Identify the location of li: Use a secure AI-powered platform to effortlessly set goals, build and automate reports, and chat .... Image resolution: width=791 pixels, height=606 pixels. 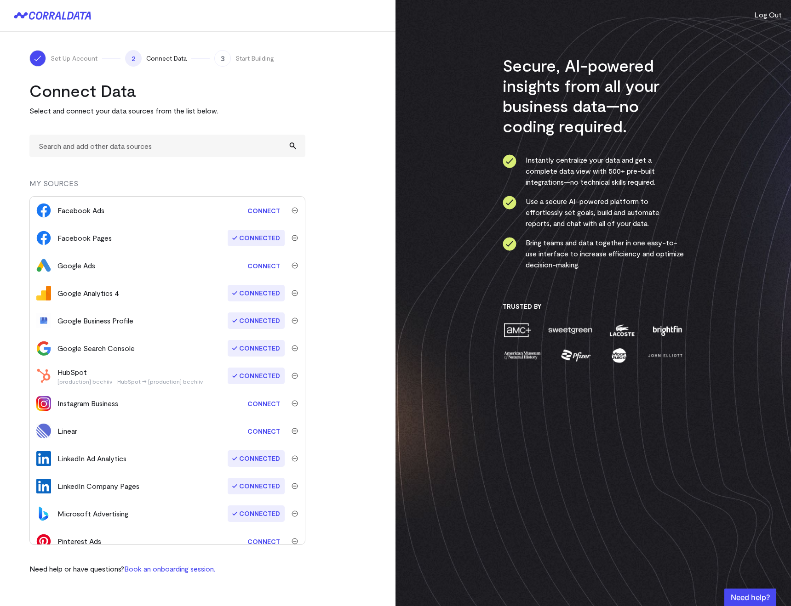
(593, 212).